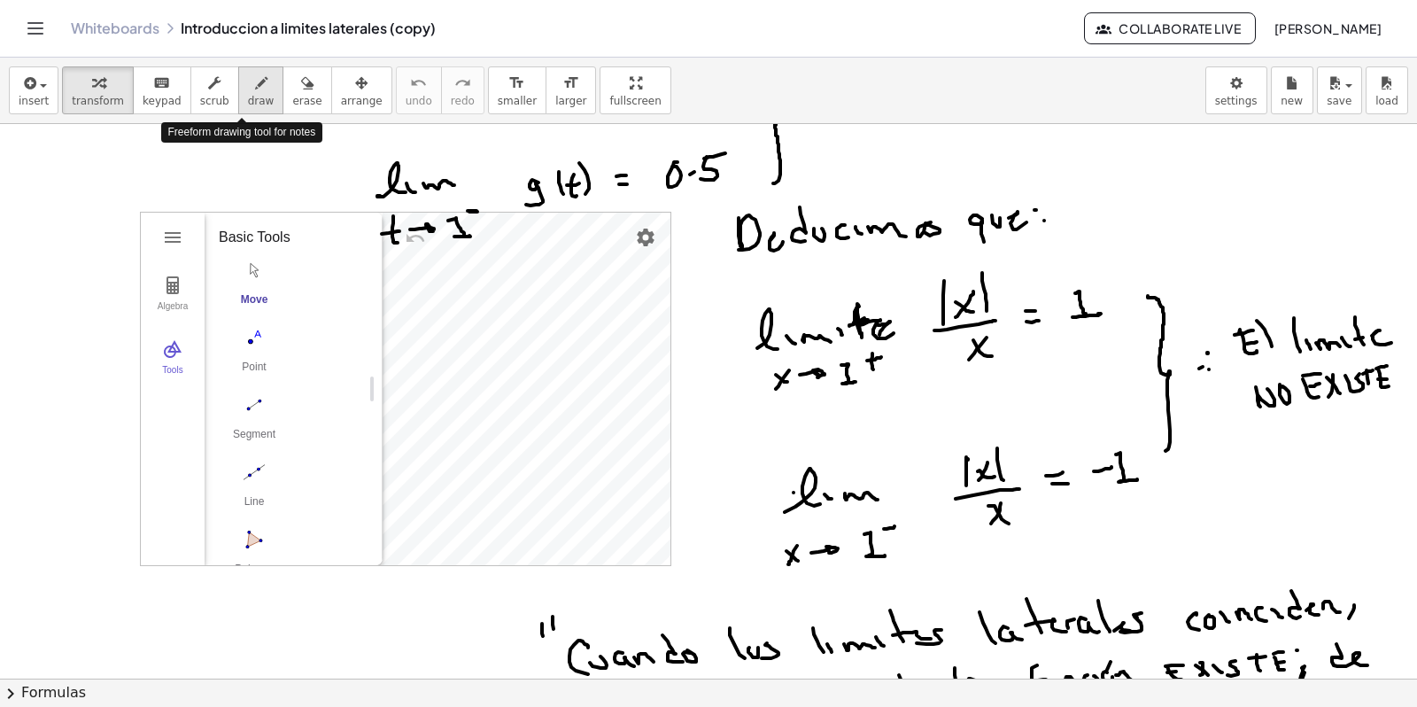  I want to click on span: new, so click(1292, 101).